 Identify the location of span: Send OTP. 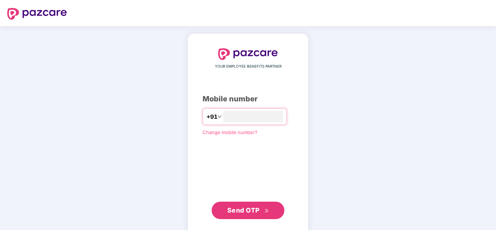
(243, 210).